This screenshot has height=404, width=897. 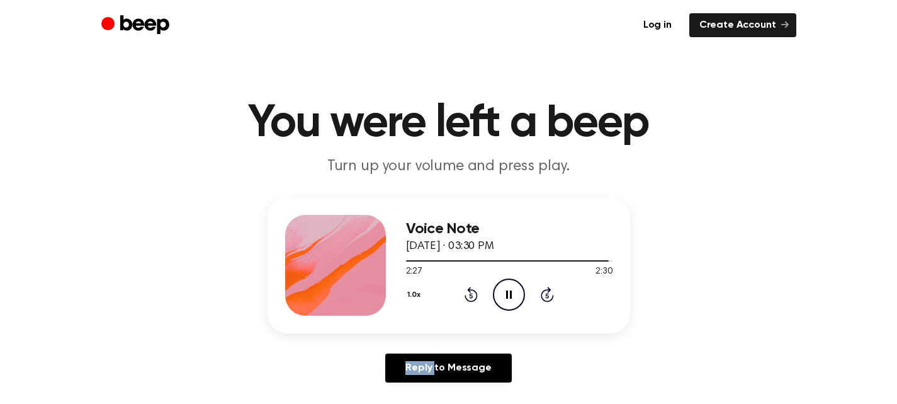 What do you see at coordinates (509, 229) in the screenshot?
I see `h3: Voice Note` at bounding box center [509, 229].